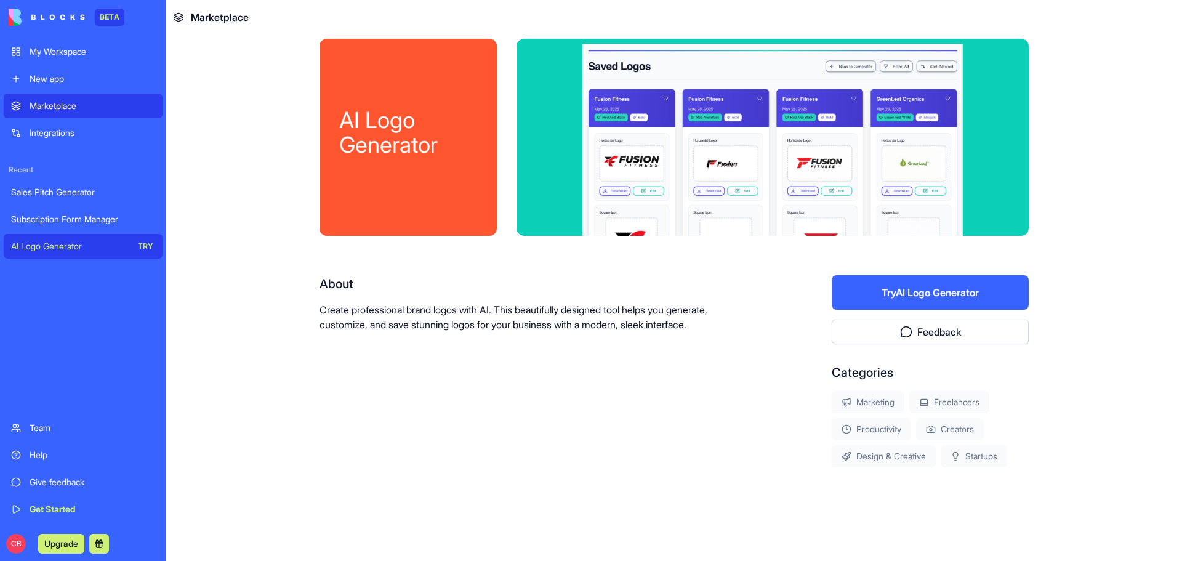 The width and height of the screenshot is (1182, 561). Describe the element at coordinates (930, 332) in the screenshot. I see `button: Feedback` at that location.